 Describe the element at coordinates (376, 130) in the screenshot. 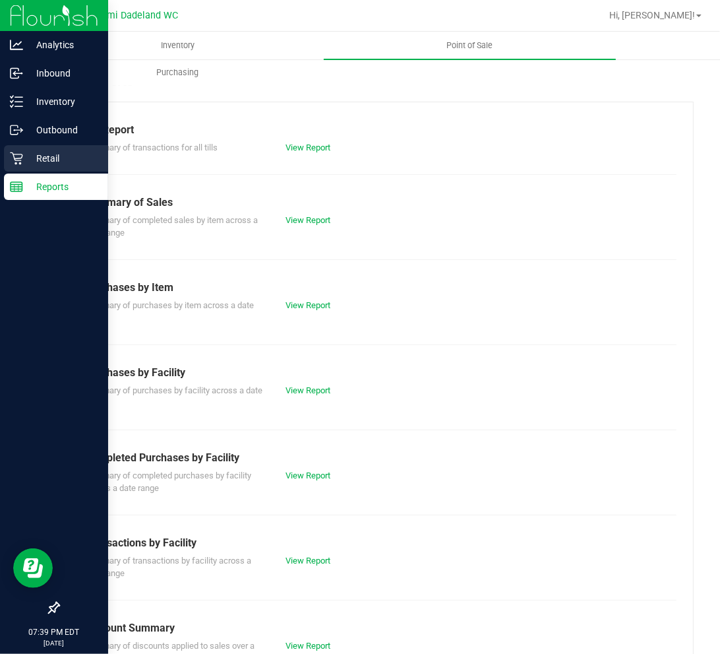

I see `div: Till Report` at that location.